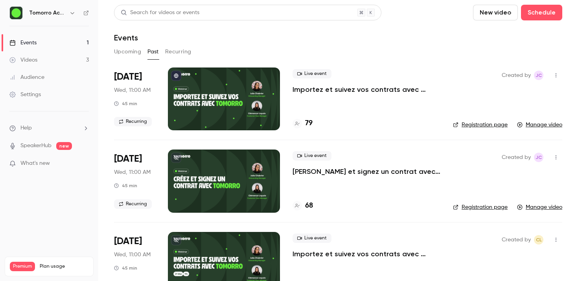 Image resolution: width=578 pixels, height=281 pixels. What do you see at coordinates (302, 123) in the screenshot?
I see `a: 79` at bounding box center [302, 123].